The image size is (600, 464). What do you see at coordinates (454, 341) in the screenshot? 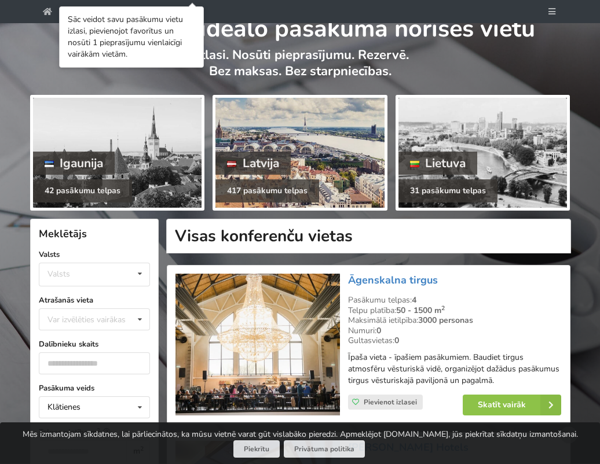
I see `div: Gultasvietas:` at bounding box center [454, 341].